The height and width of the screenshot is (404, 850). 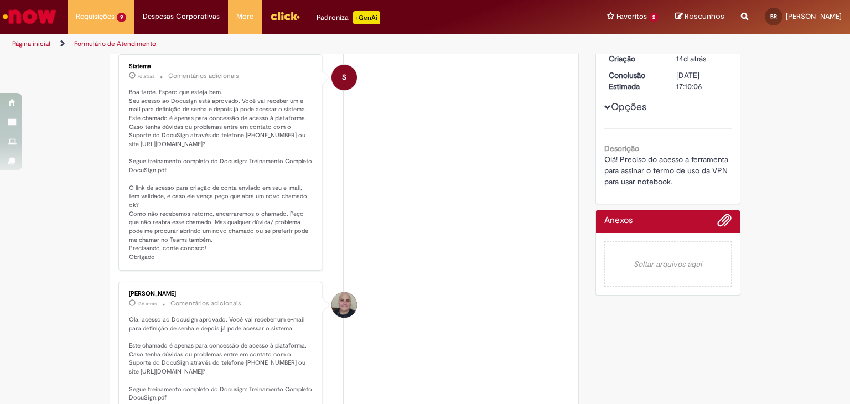 What do you see at coordinates (344, 305) in the screenshot?
I see `div: Leonardo Manoel De Souza` at bounding box center [344, 305].